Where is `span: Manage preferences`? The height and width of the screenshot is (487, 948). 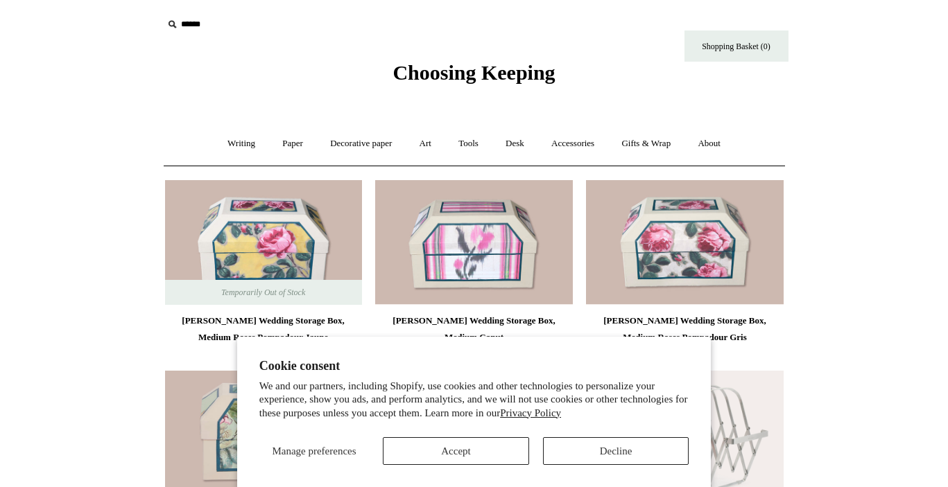 span: Manage preferences is located at coordinates (313, 451).